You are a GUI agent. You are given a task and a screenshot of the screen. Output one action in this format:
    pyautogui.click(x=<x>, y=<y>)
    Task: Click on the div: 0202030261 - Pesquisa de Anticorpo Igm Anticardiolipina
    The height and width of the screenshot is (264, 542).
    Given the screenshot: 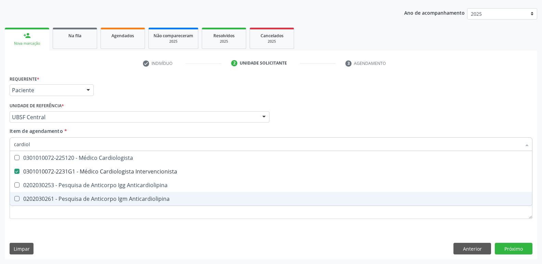 What is the action you would take?
    pyautogui.click(x=271, y=199)
    